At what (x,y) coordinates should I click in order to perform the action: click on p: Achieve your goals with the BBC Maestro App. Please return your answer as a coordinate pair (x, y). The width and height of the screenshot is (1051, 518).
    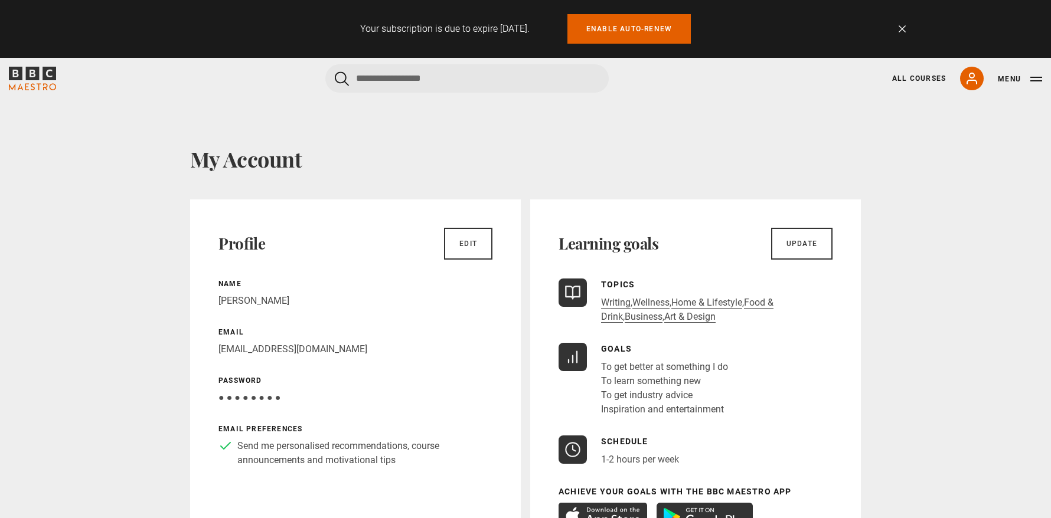
    Looking at the image, I should click on (696, 492).